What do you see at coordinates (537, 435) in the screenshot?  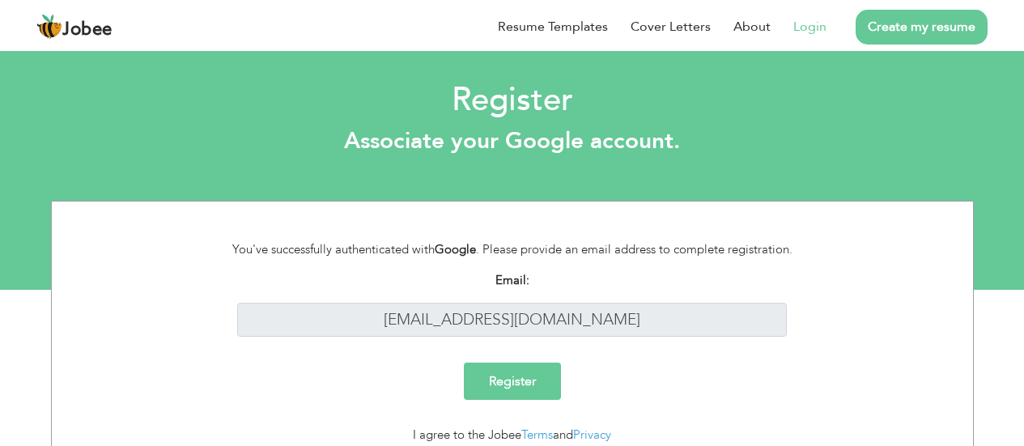 I see `a: Terms` at bounding box center [537, 435].